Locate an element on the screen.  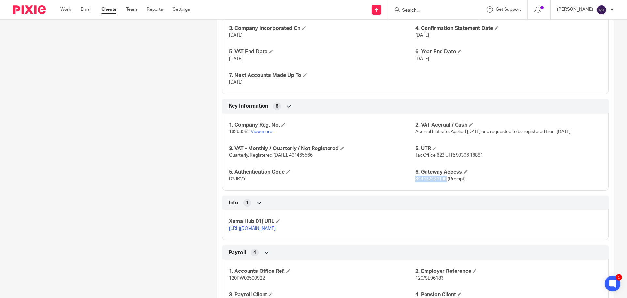
span: 4 is located at coordinates (255, 252).